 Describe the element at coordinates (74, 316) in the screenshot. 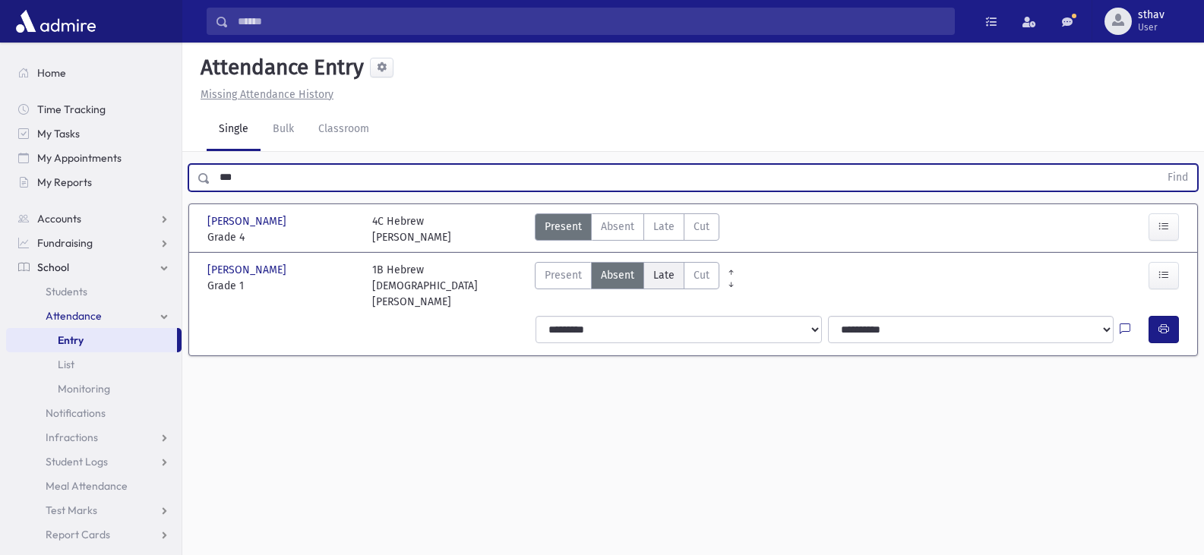

I see `span: Attendance` at that location.